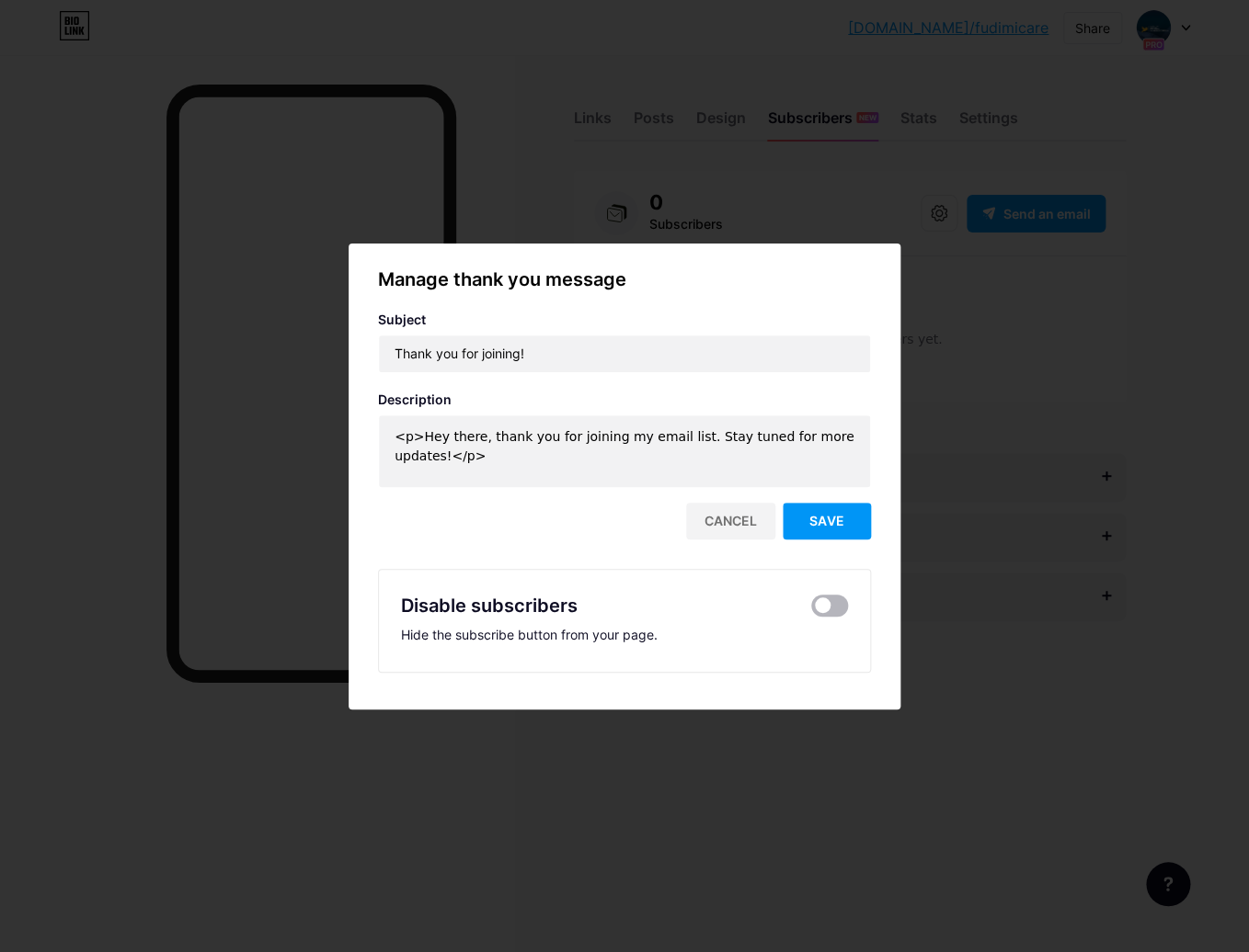 The width and height of the screenshot is (1249, 952). Describe the element at coordinates (827, 521) in the screenshot. I see `span: Save` at that location.